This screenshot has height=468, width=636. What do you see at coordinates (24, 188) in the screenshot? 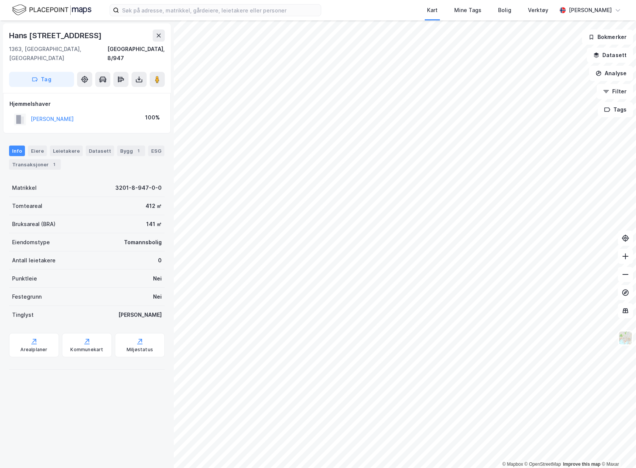
I see `div: Matrikkel` at bounding box center [24, 188].